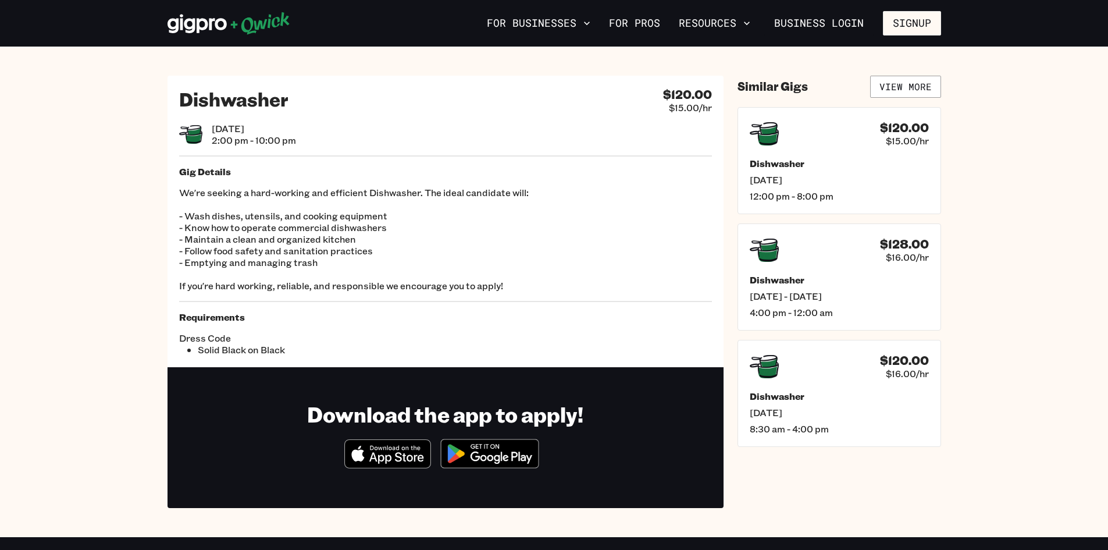 The height and width of the screenshot is (550, 1108). I want to click on span: 12:00 pm - 8:00 pm, so click(840, 196).